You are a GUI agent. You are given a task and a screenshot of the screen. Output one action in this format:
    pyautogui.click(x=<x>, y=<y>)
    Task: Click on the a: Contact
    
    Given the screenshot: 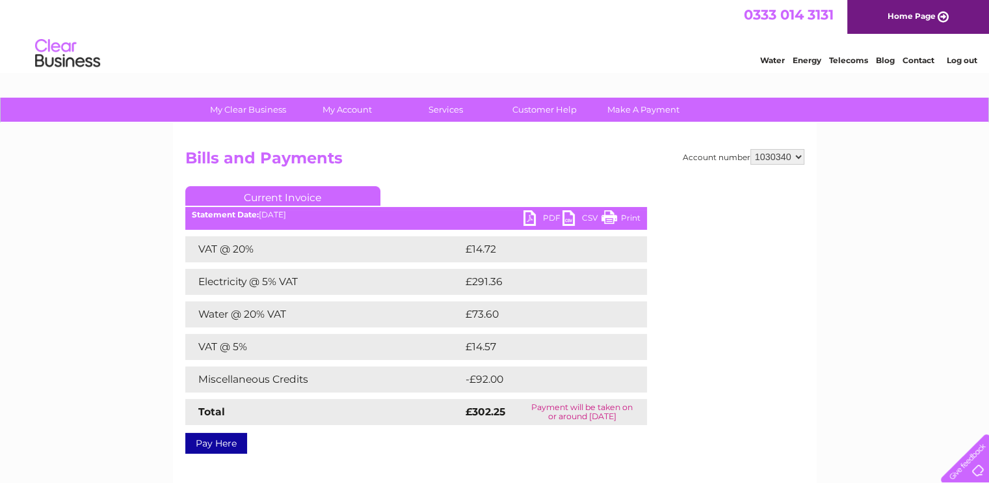 What is the action you would take?
    pyautogui.click(x=918, y=60)
    